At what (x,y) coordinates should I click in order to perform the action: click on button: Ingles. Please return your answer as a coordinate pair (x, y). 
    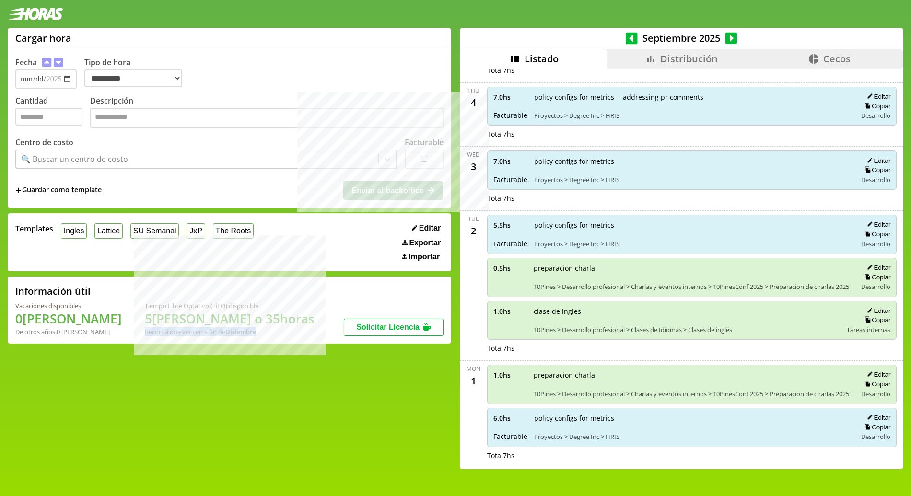
    Looking at the image, I should click on (74, 231).